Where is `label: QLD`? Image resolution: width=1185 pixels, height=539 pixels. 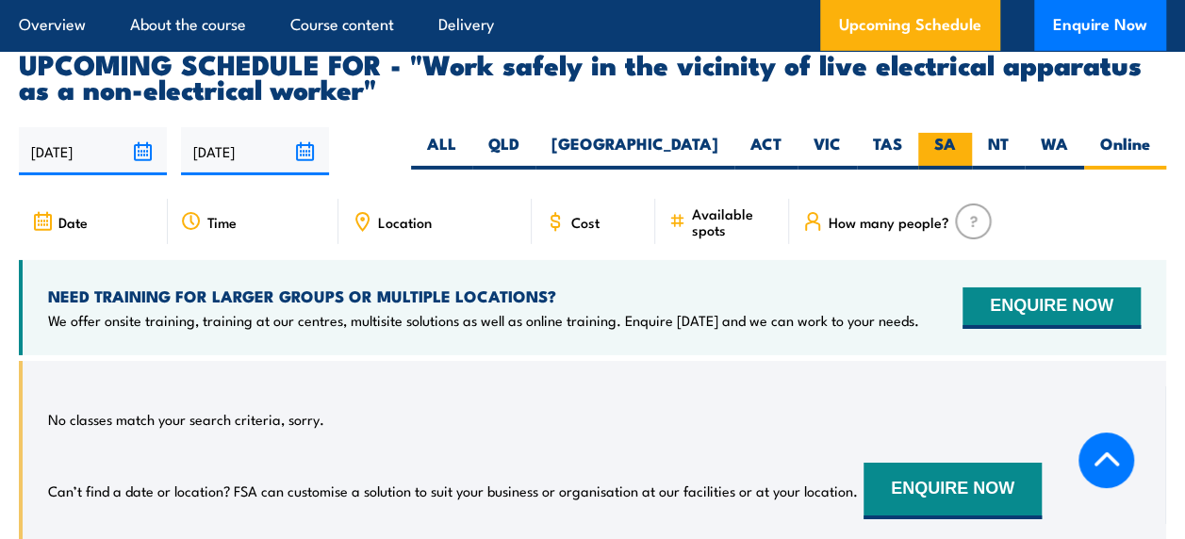
label: QLD is located at coordinates (503, 151).